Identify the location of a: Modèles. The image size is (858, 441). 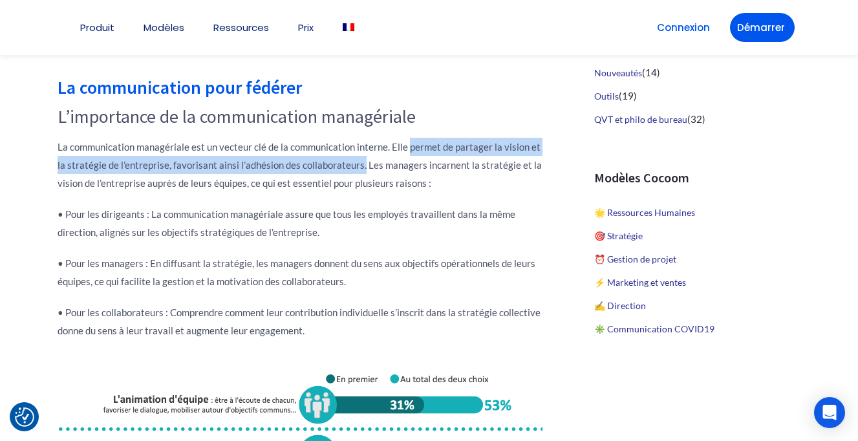
(164, 27).